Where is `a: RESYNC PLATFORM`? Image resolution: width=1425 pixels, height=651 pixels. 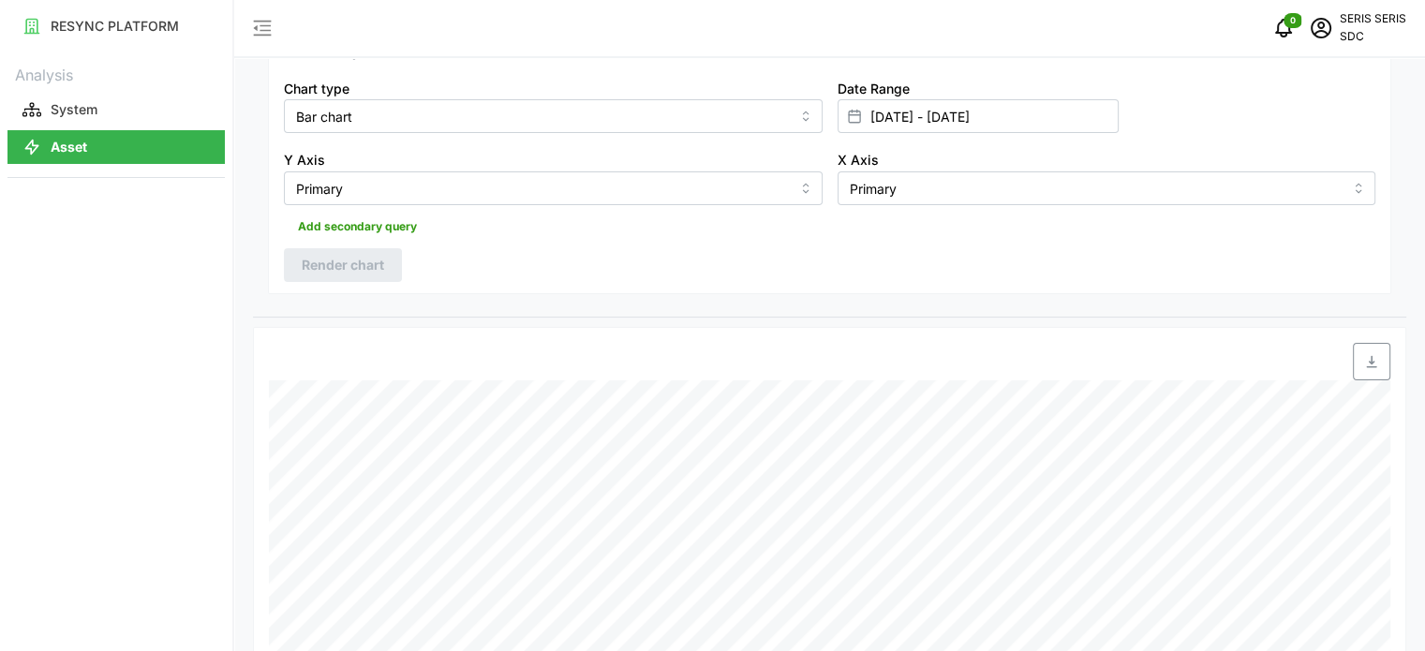
a: RESYNC PLATFORM is located at coordinates (116, 26).